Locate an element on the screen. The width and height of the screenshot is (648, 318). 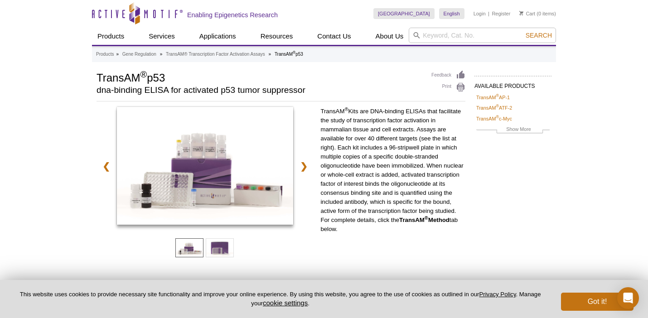
a: English is located at coordinates (452, 14).